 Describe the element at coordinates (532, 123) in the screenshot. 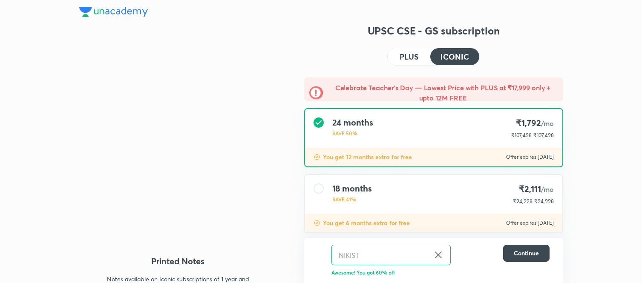

I see `h4: ₹1,792` at that location.